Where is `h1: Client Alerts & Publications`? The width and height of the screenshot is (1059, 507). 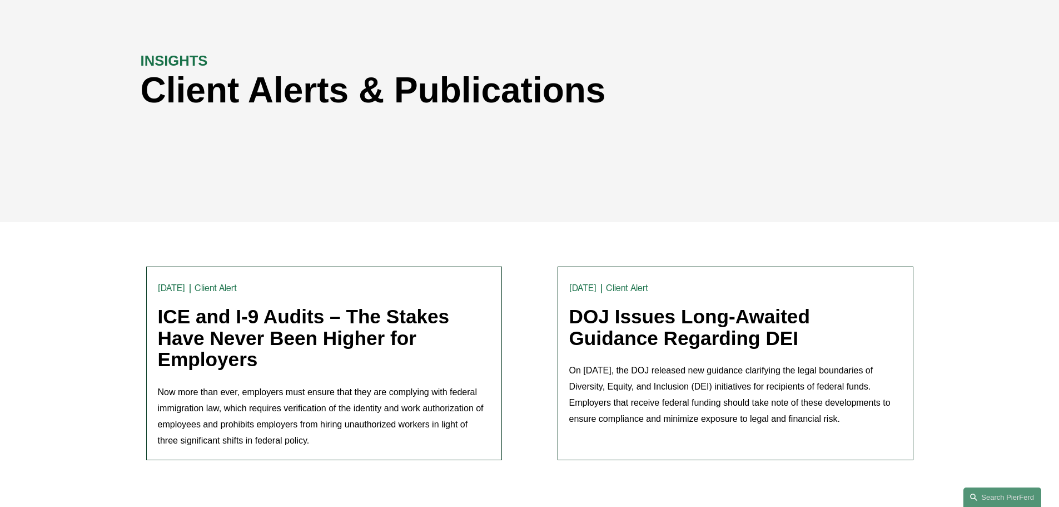 h1: Client Alerts & Publications is located at coordinates (433, 90).